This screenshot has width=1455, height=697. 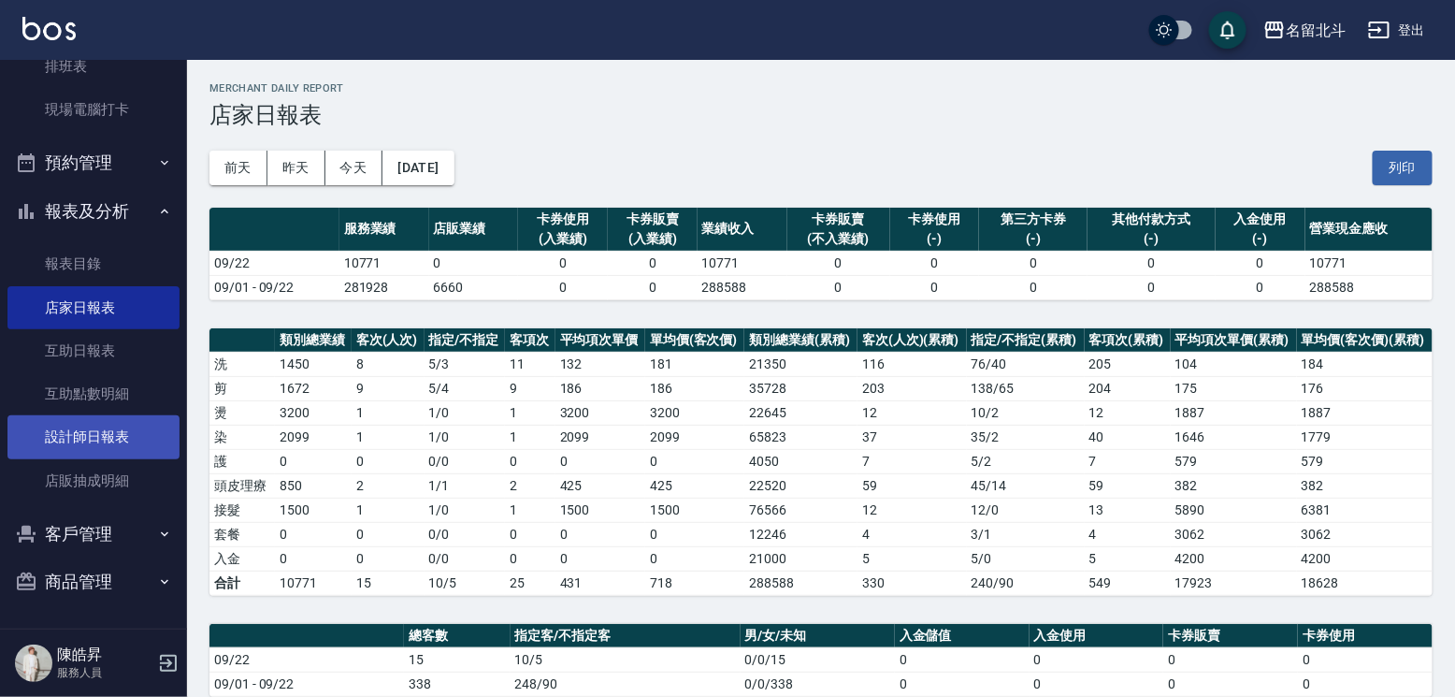 I want to click on td: 45 / 14, so click(x=1026, y=485).